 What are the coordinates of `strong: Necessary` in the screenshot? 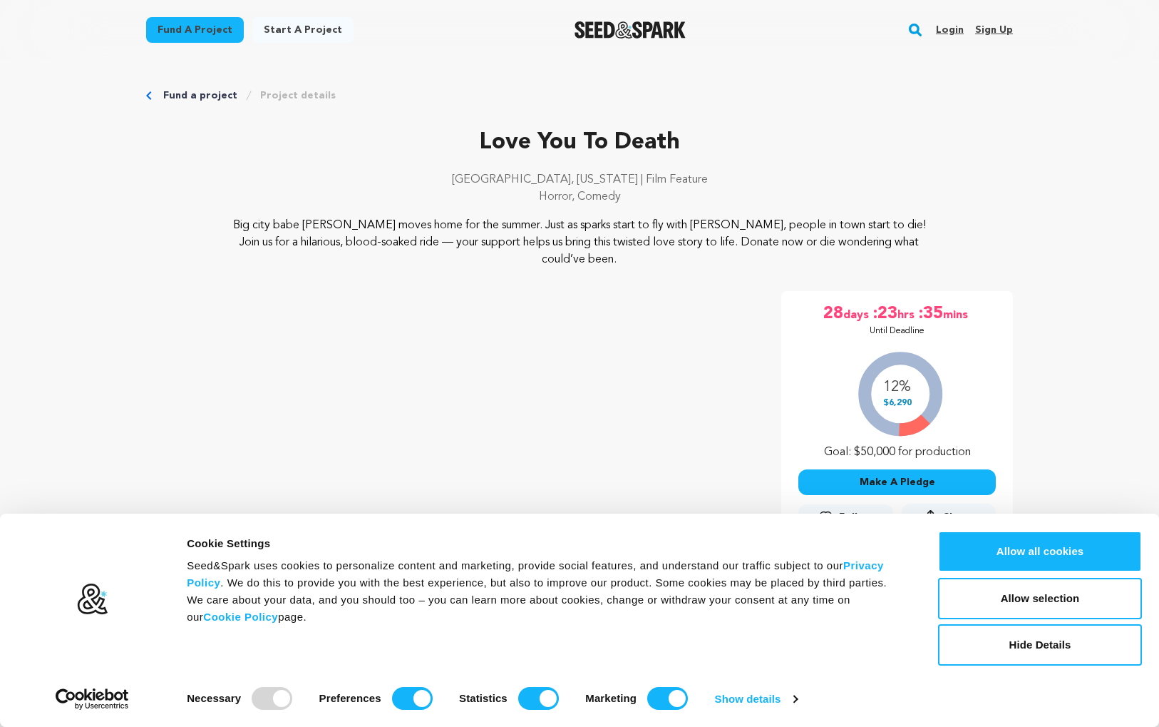 It's located at (214, 697).